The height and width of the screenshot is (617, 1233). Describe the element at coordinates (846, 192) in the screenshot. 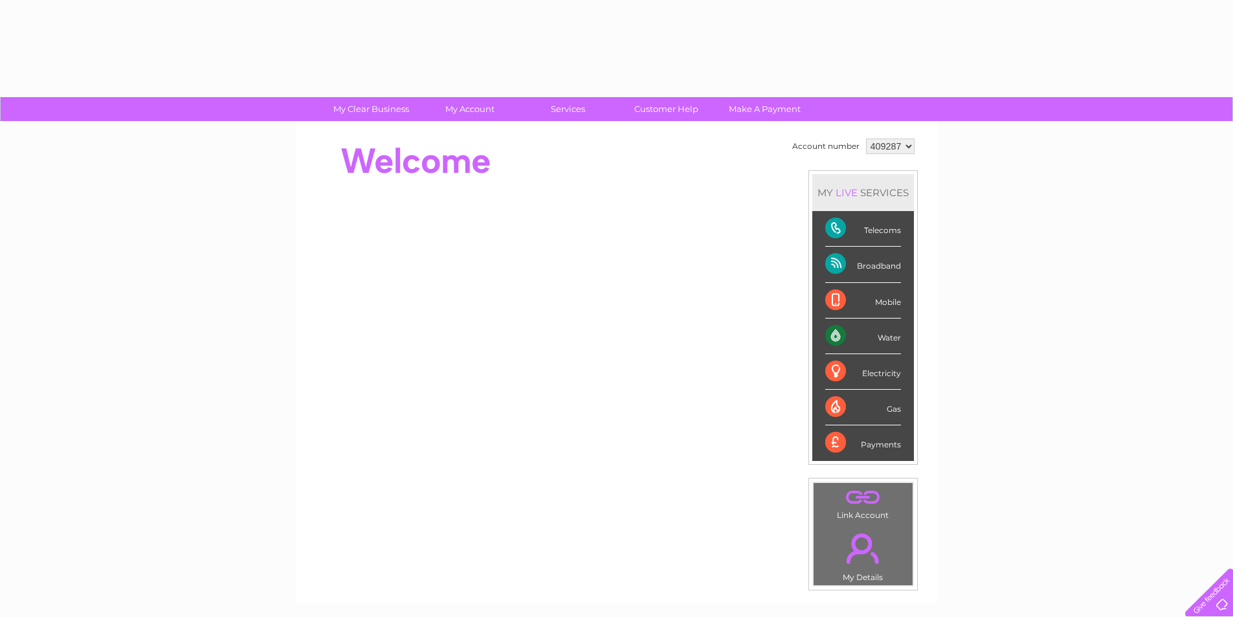

I see `div: LIVE` at that location.